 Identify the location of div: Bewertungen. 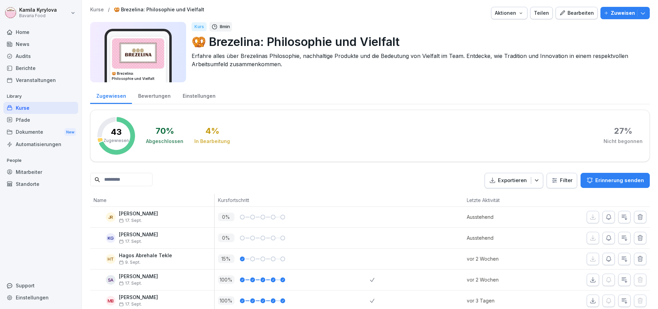
(154, 95).